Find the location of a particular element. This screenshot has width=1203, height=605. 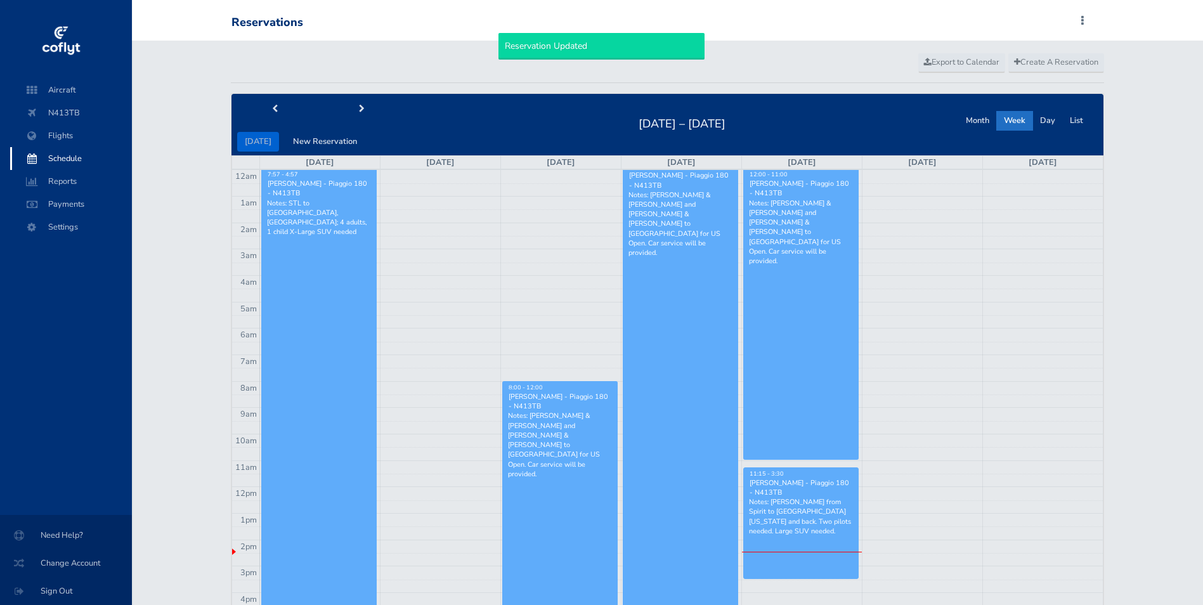

span: 12pm is located at coordinates (246, 493).